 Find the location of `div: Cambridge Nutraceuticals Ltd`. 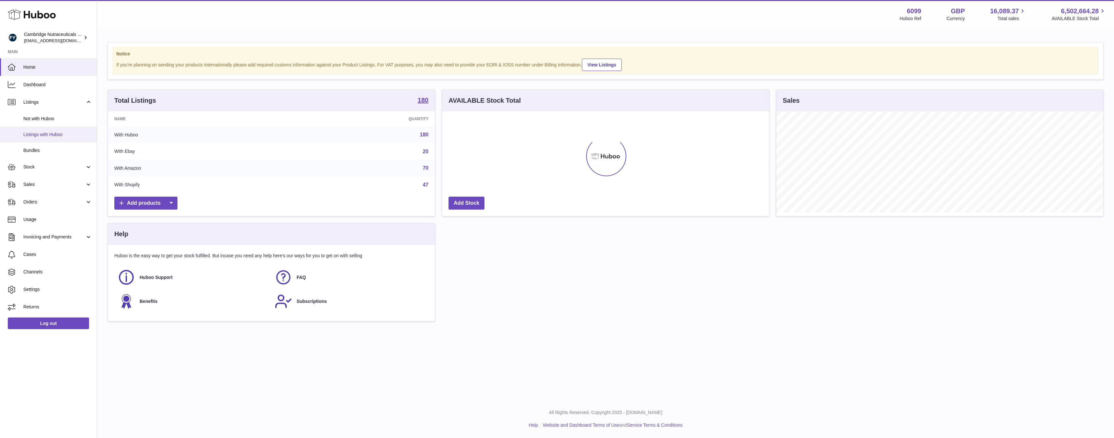

div: Cambridge Nutraceuticals Ltd is located at coordinates (53, 38).